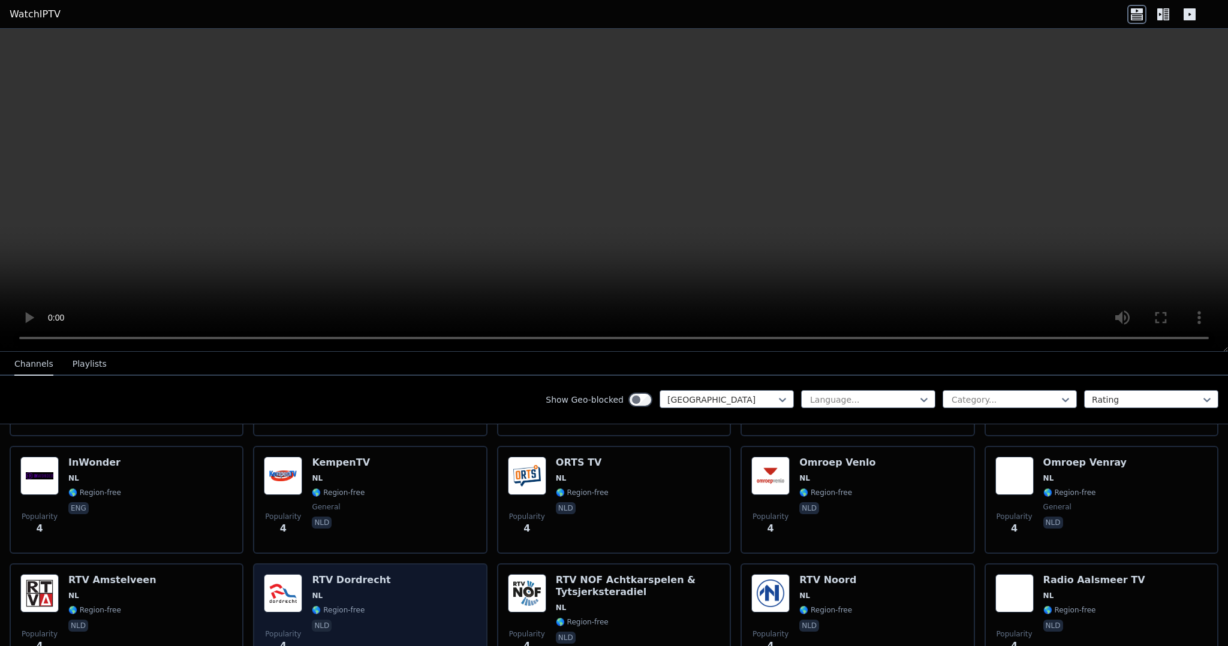  I want to click on h6: RTV Dordrecht, so click(351, 580).